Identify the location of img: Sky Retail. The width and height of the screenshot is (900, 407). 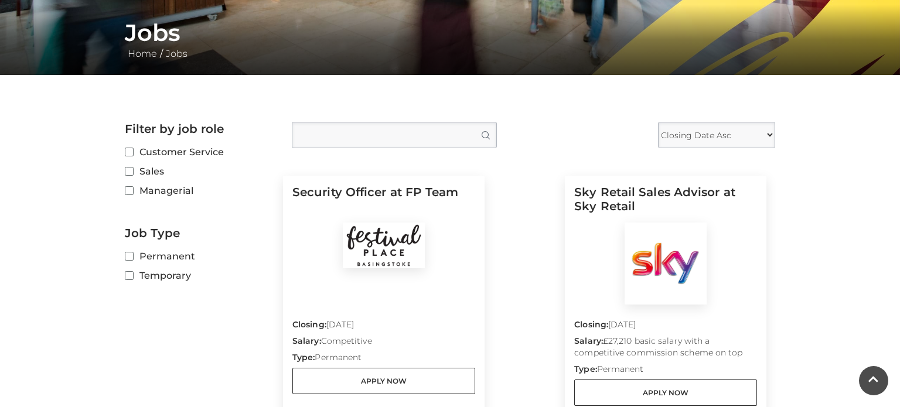
(666, 264).